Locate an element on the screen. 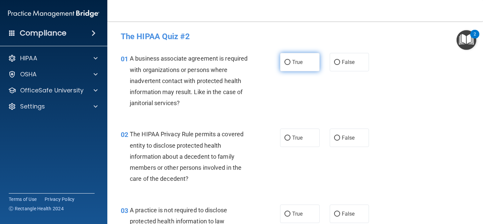  span: 02 is located at coordinates (124, 135).